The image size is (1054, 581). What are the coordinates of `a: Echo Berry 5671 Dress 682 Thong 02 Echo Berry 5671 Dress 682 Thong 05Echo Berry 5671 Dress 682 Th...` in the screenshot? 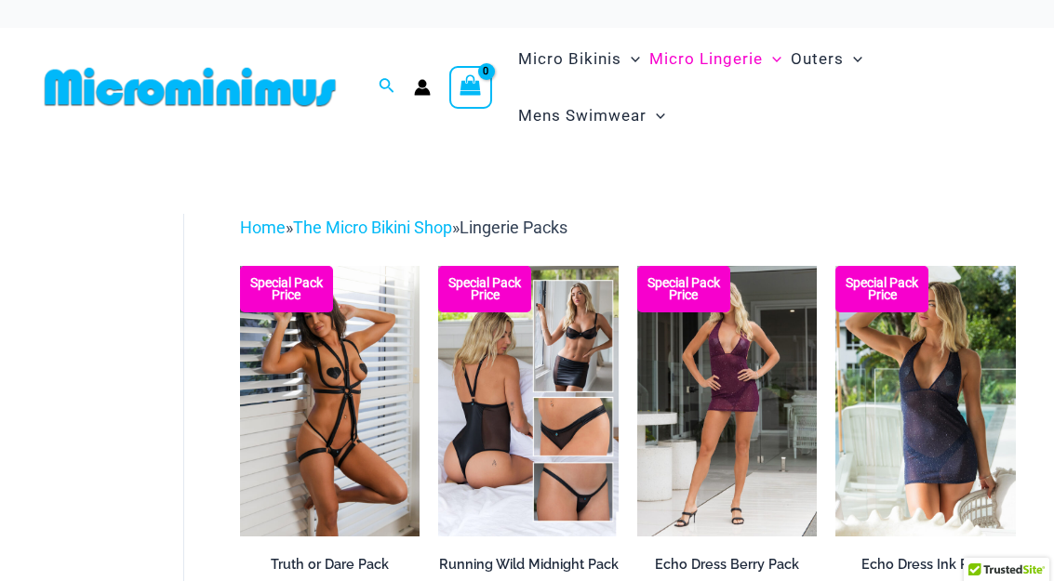 It's located at (727, 401).